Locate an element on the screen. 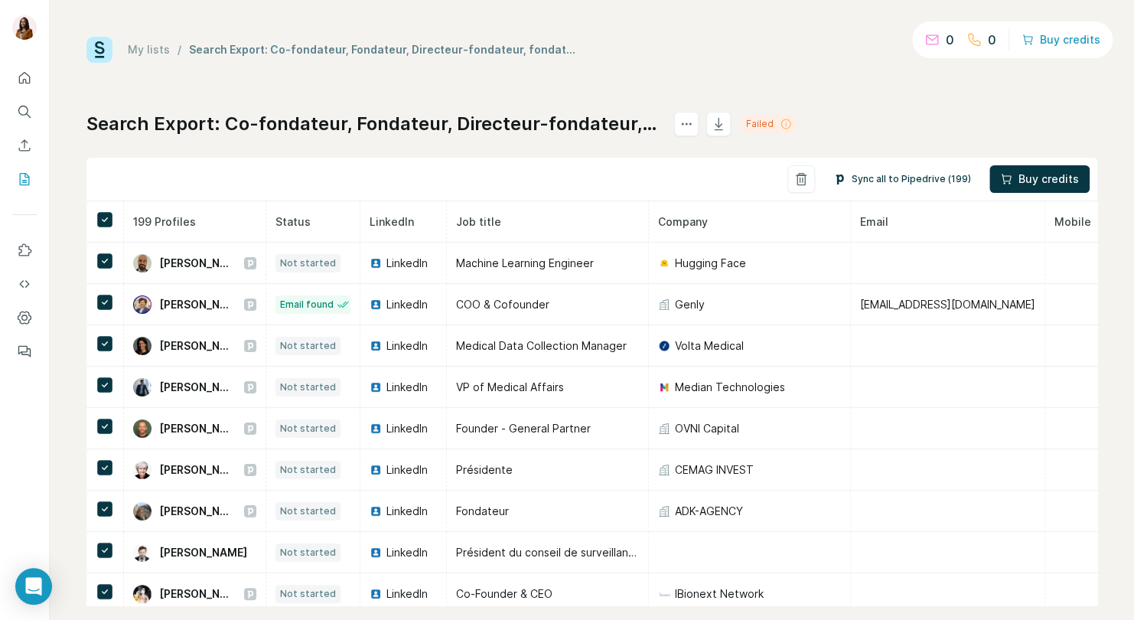 The width and height of the screenshot is (1134, 620). span: 199 Profiles is located at coordinates (165, 221).